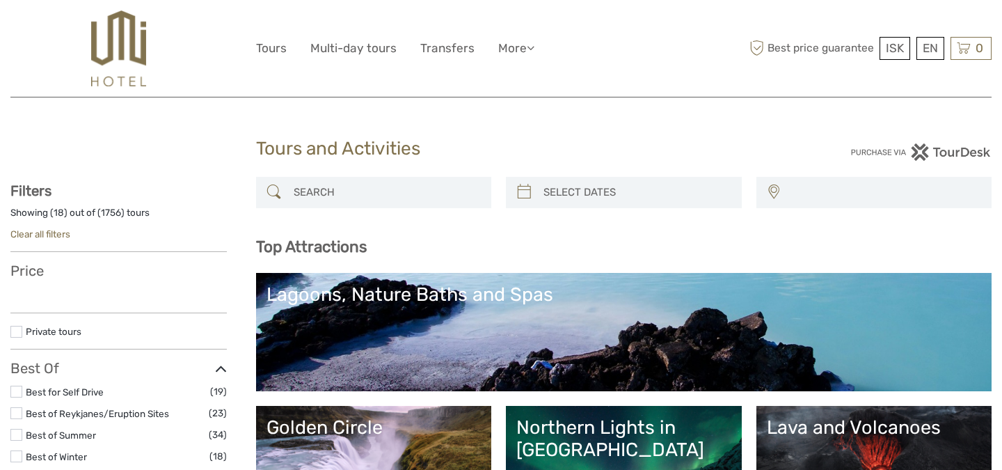  Describe the element at coordinates (58, 212) in the screenshot. I see `label: 18` at that location.